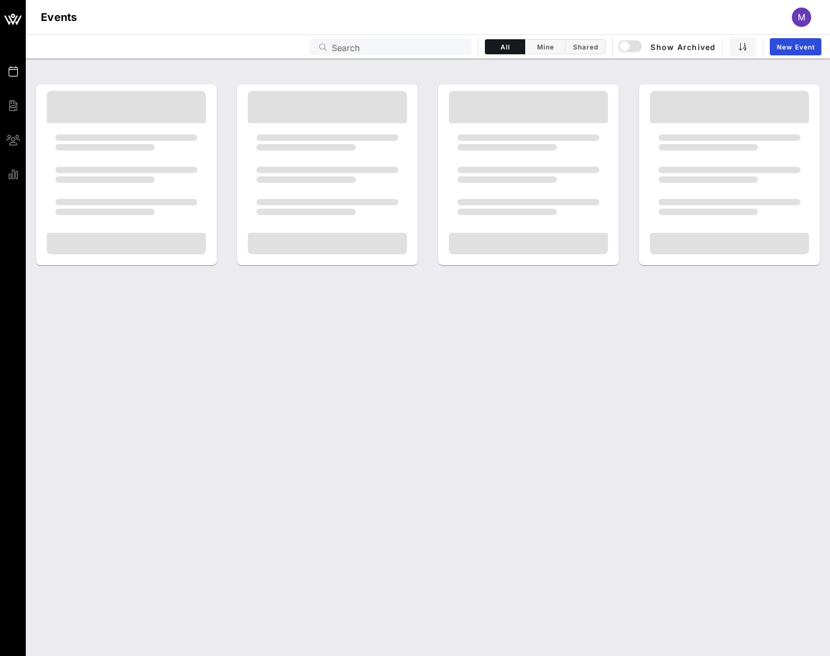 The image size is (830, 656). What do you see at coordinates (59, 17) in the screenshot?
I see `h1: Events` at bounding box center [59, 17].